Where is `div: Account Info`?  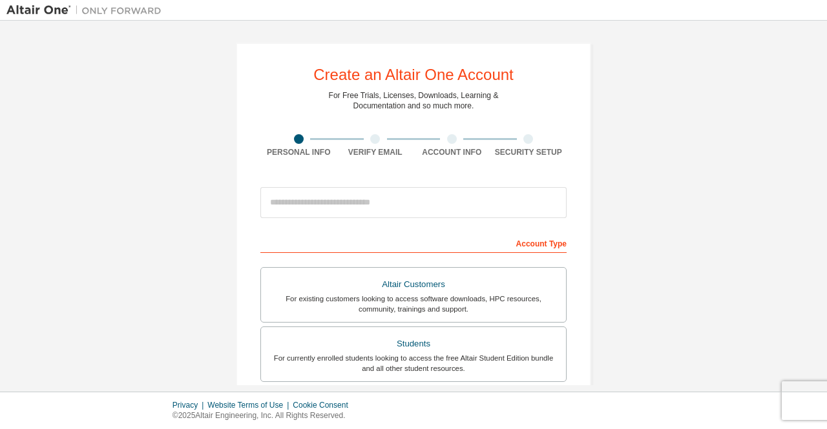 div: Account Info is located at coordinates (451, 152).